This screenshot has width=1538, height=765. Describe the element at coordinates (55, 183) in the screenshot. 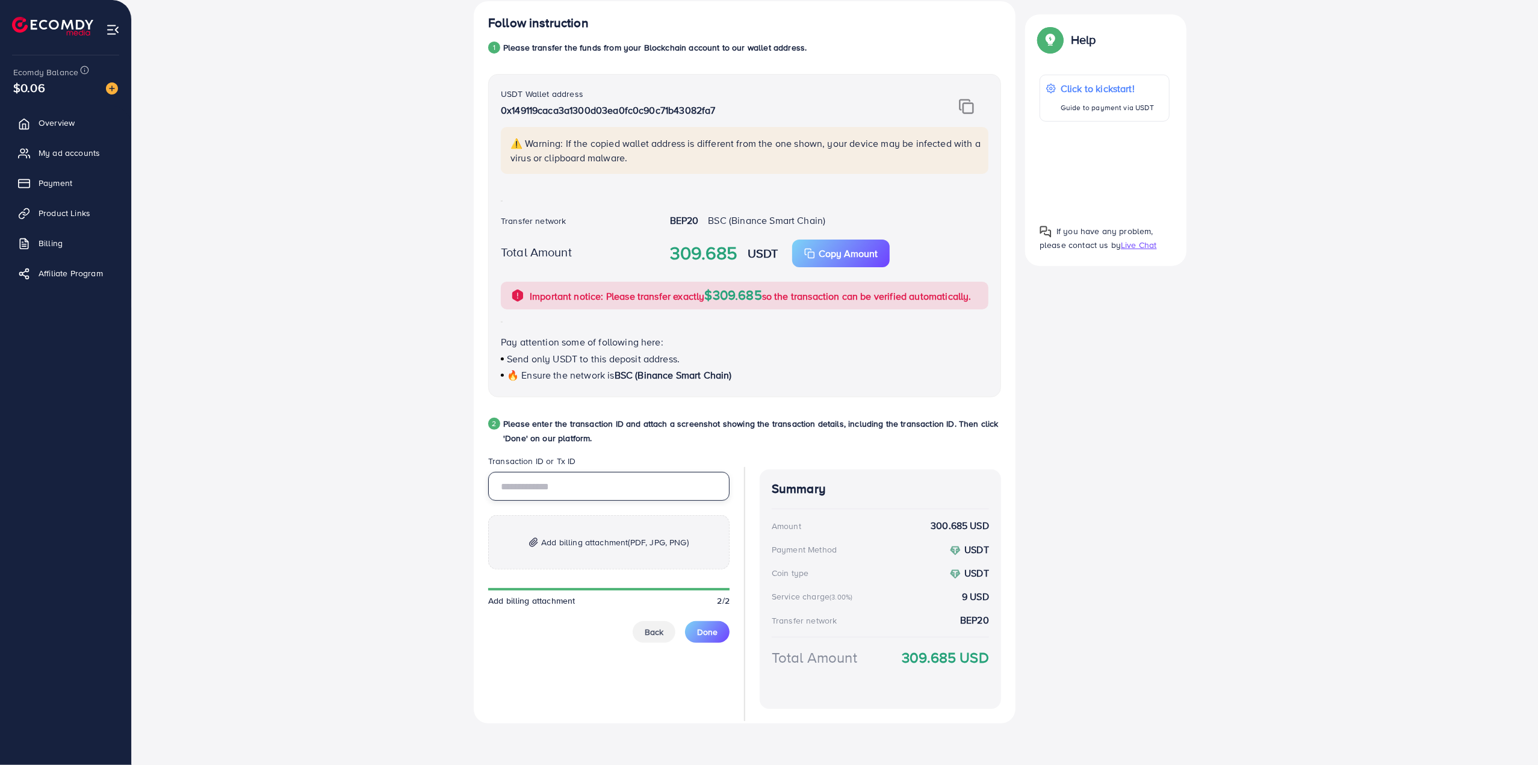

I see `span: Payment` at that location.